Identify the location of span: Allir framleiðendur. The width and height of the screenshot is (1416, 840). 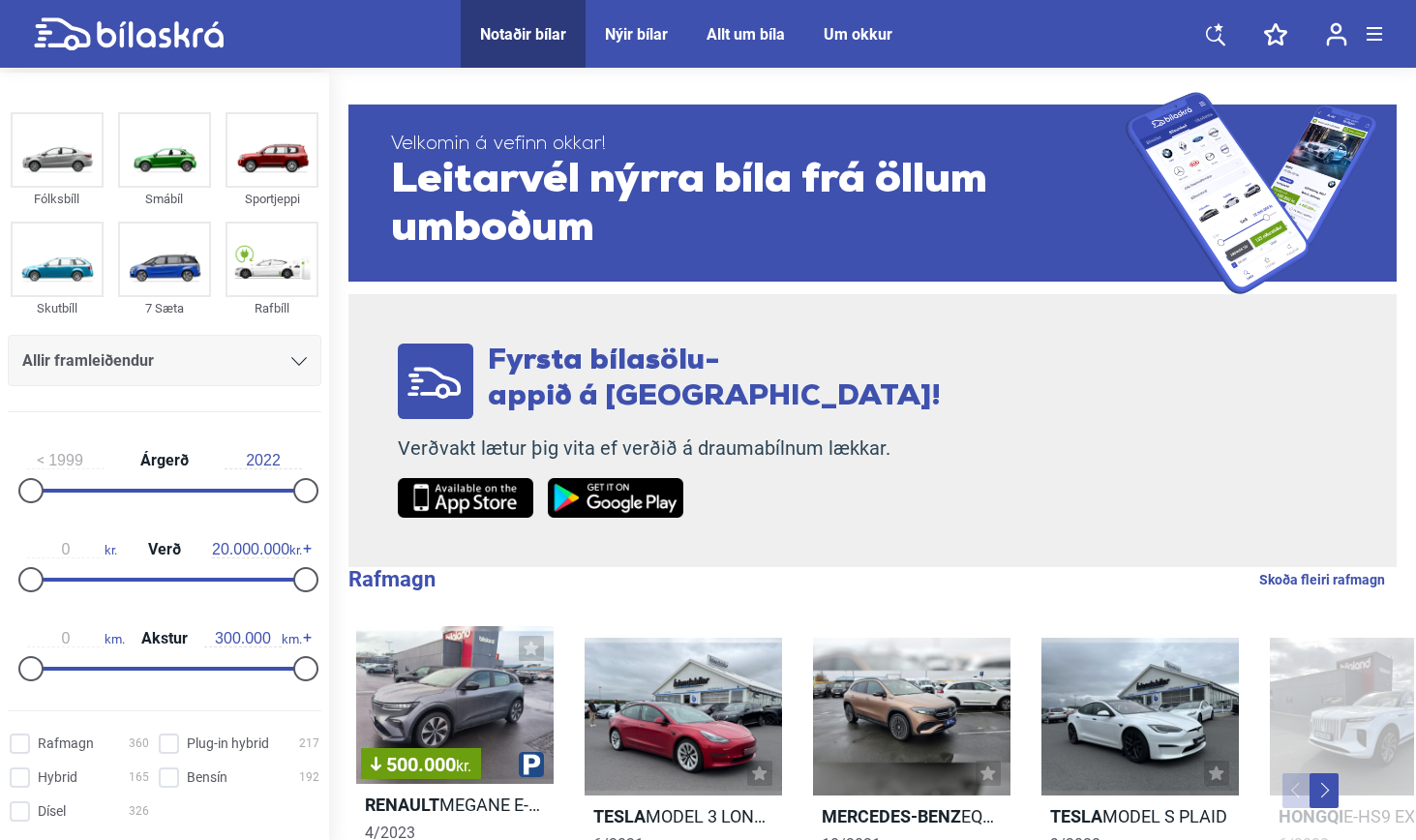
(88, 361).